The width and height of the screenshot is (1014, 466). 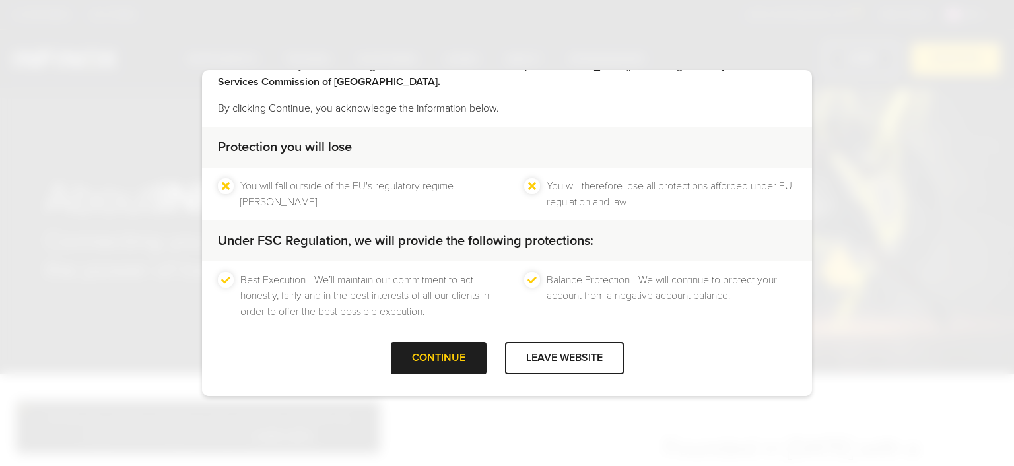 I want to click on strong: Under FSC Regulation, we will provide the following protections:, so click(x=405, y=241).